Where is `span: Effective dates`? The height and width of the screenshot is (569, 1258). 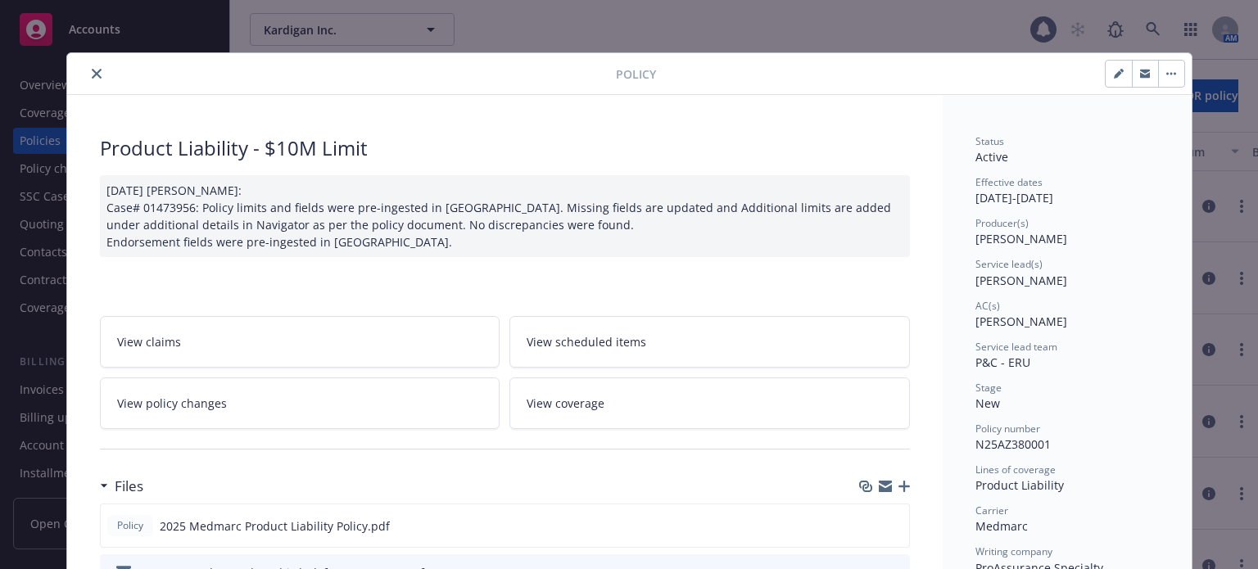
span: Effective dates is located at coordinates (1009, 182).